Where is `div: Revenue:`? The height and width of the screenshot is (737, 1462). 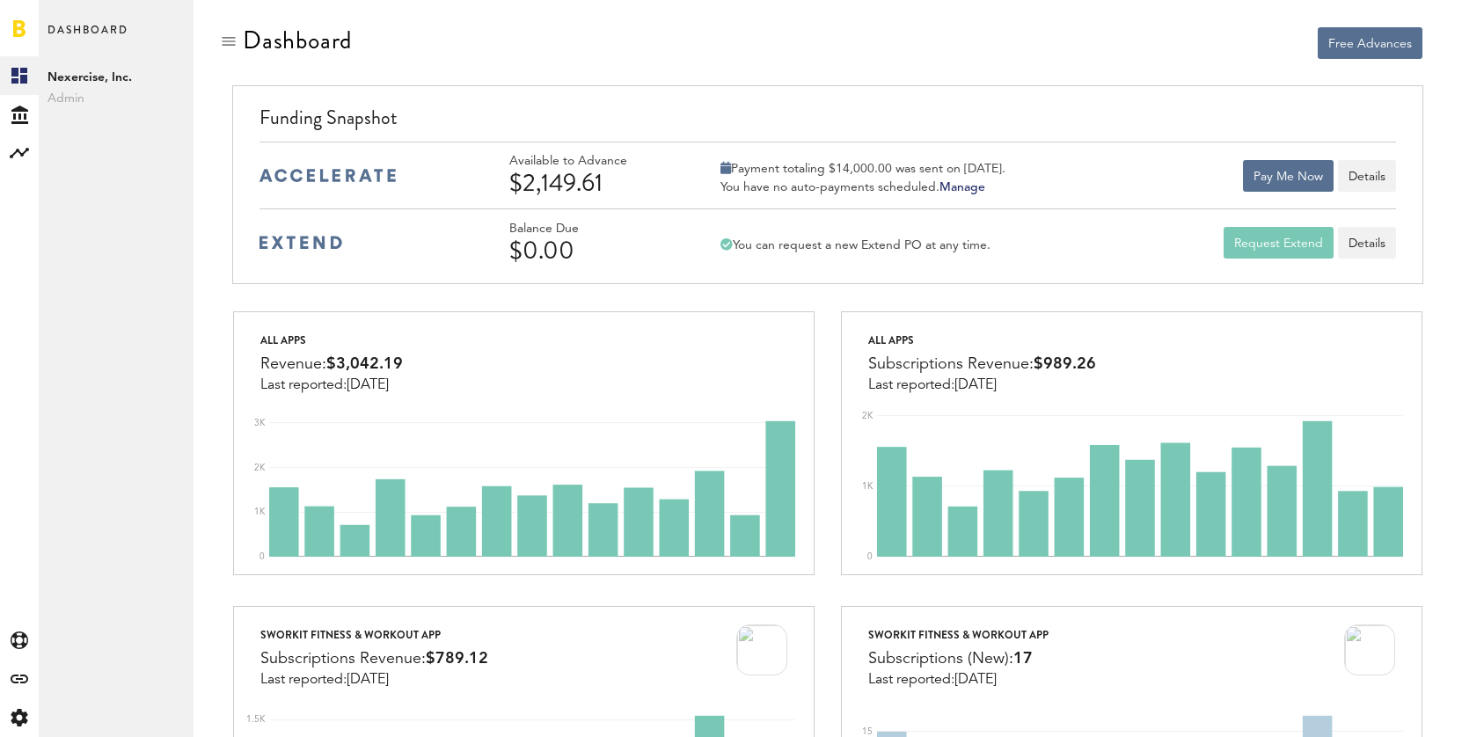
div: Revenue: is located at coordinates (332, 364).